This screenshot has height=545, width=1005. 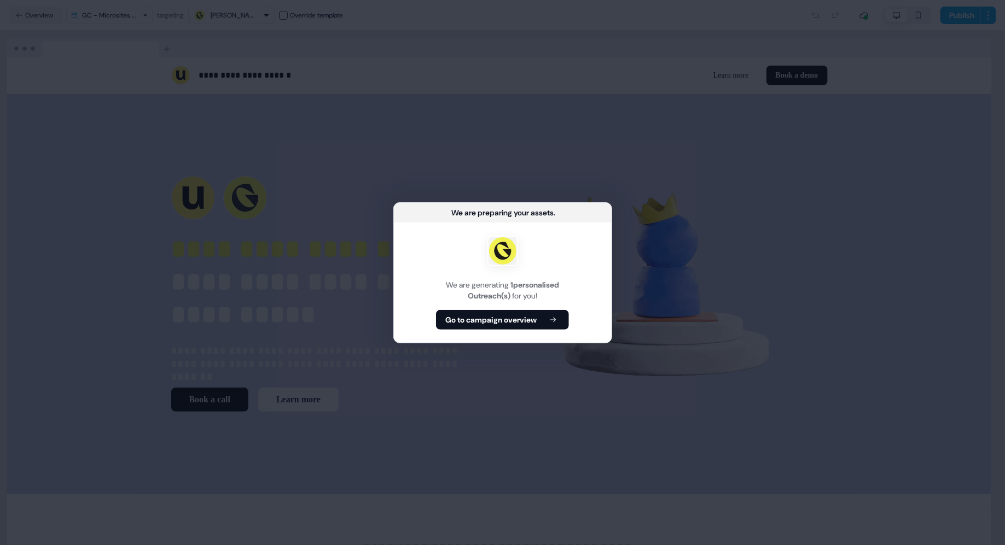 What do you see at coordinates (502, 213) in the screenshot?
I see `div: We are preparing your assets` at bounding box center [502, 213].